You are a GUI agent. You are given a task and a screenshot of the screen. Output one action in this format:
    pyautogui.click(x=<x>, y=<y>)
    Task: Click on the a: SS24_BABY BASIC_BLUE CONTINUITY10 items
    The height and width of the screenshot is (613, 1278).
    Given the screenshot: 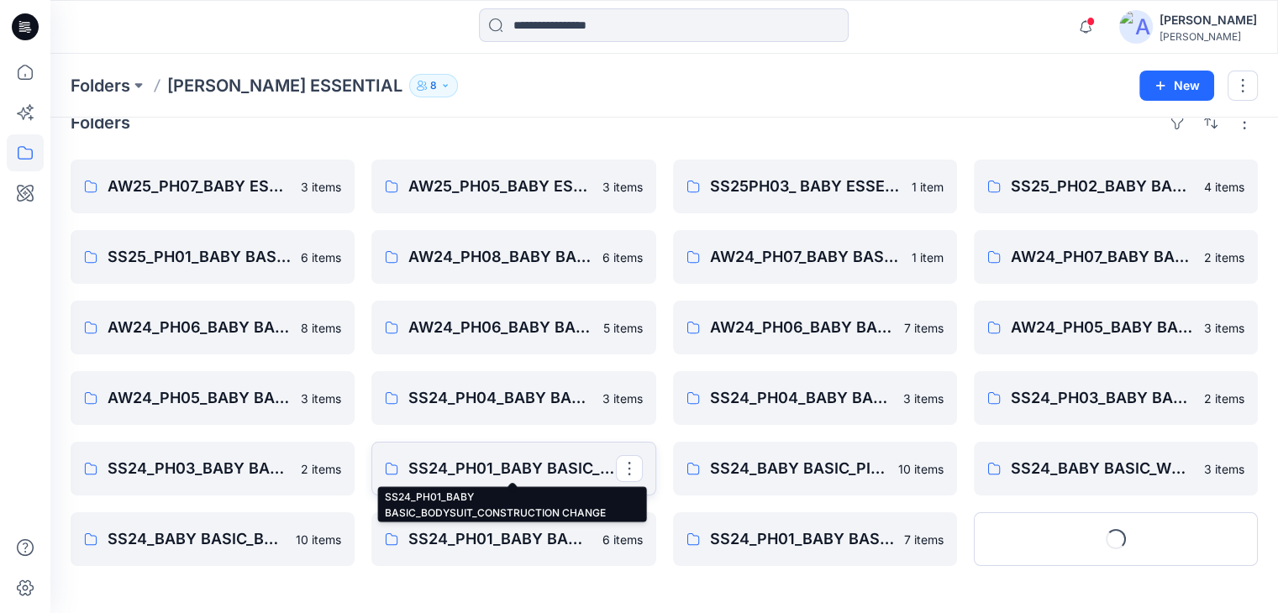 What is the action you would take?
    pyautogui.click(x=213, y=540)
    